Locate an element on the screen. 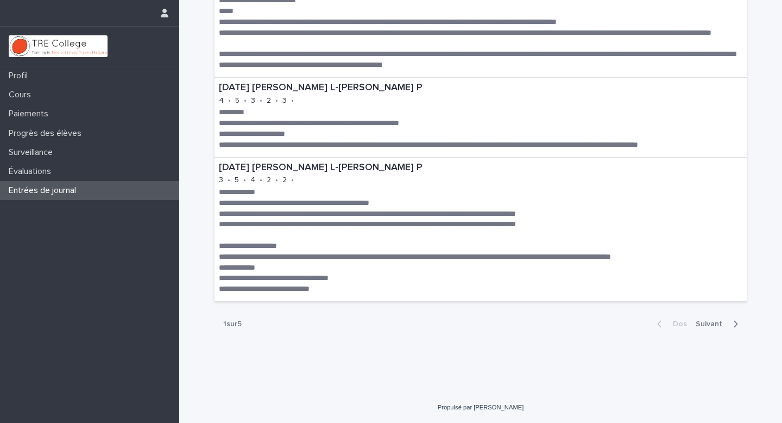 The image size is (782, 423). button: Suivant is located at coordinates (719, 324).